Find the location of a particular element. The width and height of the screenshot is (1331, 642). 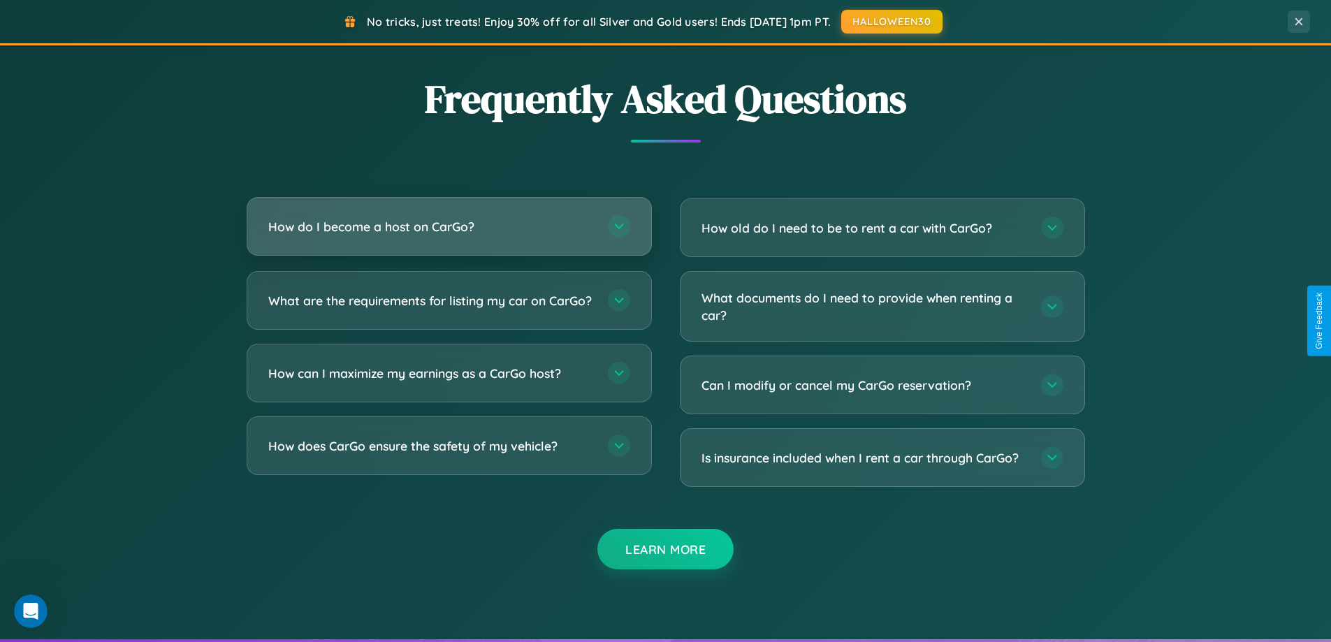

button: HALLOWEEN30 is located at coordinates (891, 22).